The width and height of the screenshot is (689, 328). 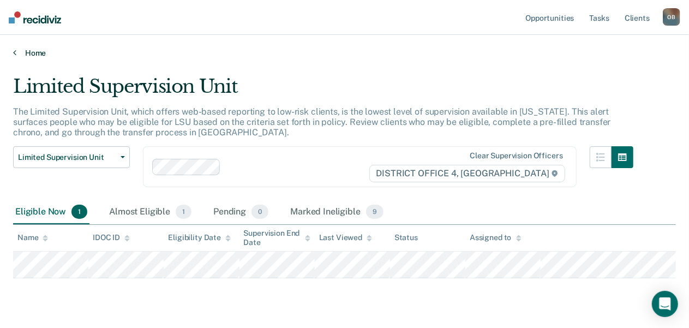 I want to click on button: OB, so click(x=672, y=17).